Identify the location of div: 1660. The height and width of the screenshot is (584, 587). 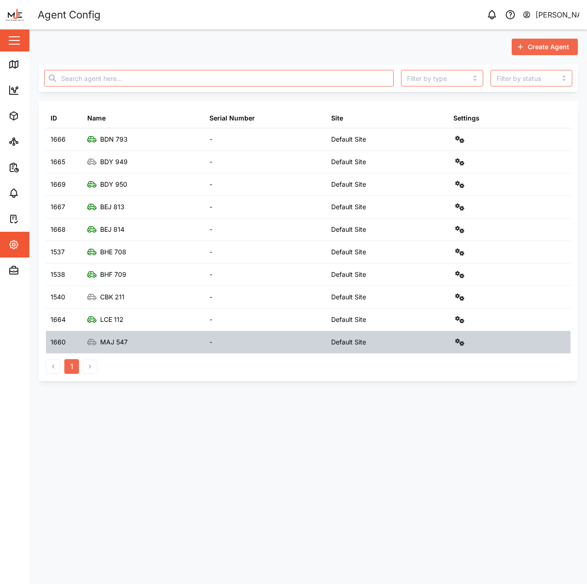
(58, 342).